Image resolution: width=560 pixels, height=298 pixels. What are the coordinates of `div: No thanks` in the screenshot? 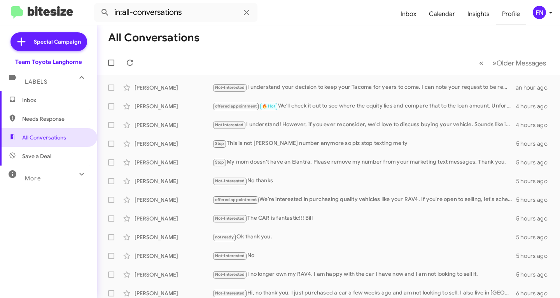 It's located at (364, 181).